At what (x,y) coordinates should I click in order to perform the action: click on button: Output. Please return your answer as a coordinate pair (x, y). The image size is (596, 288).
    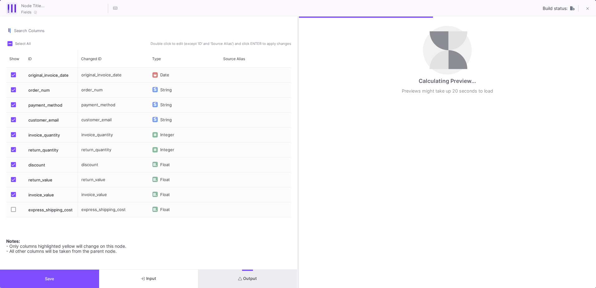
    Looking at the image, I should click on (248, 279).